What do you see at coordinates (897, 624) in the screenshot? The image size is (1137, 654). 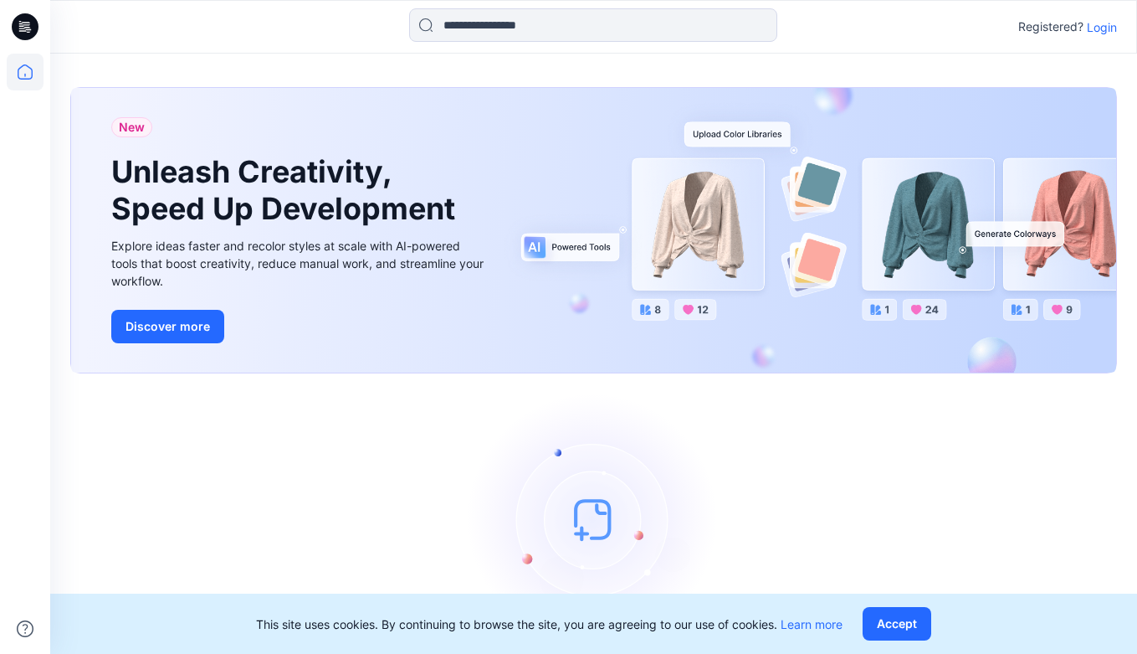 I see `button: Accept` at bounding box center [897, 624].